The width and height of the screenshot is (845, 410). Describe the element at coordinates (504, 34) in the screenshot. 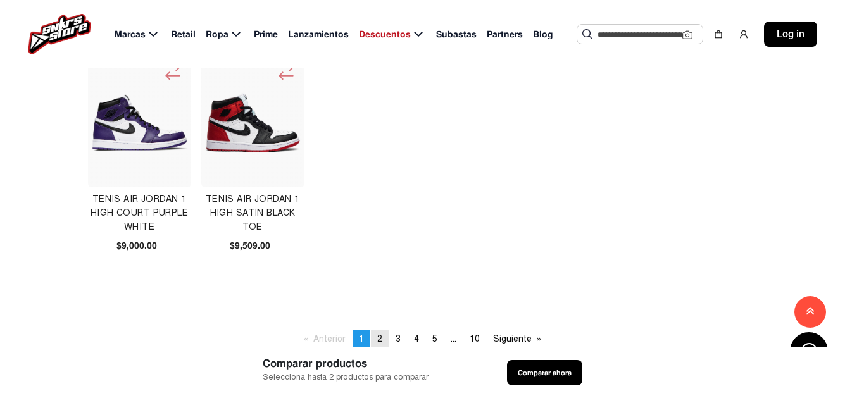

I see `span: Partners` at that location.